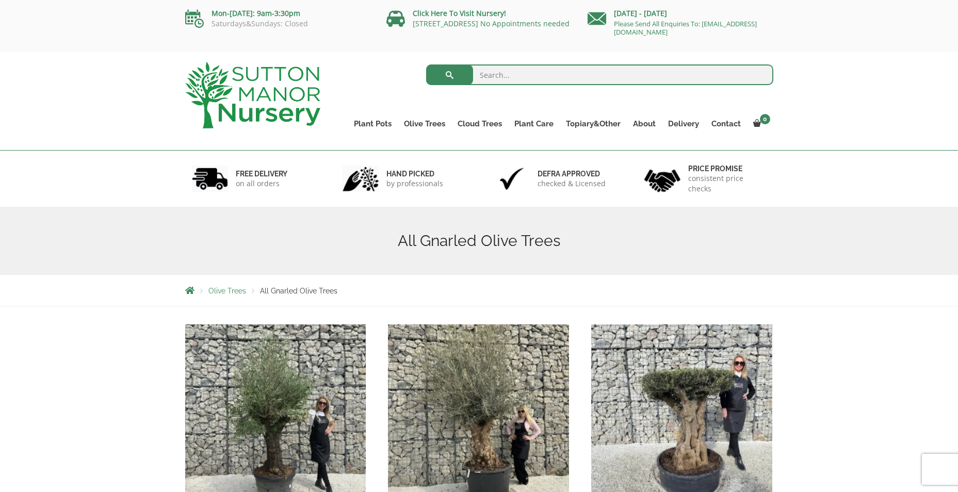  Describe the element at coordinates (373, 124) in the screenshot. I see `a: Plant Pots` at that location.